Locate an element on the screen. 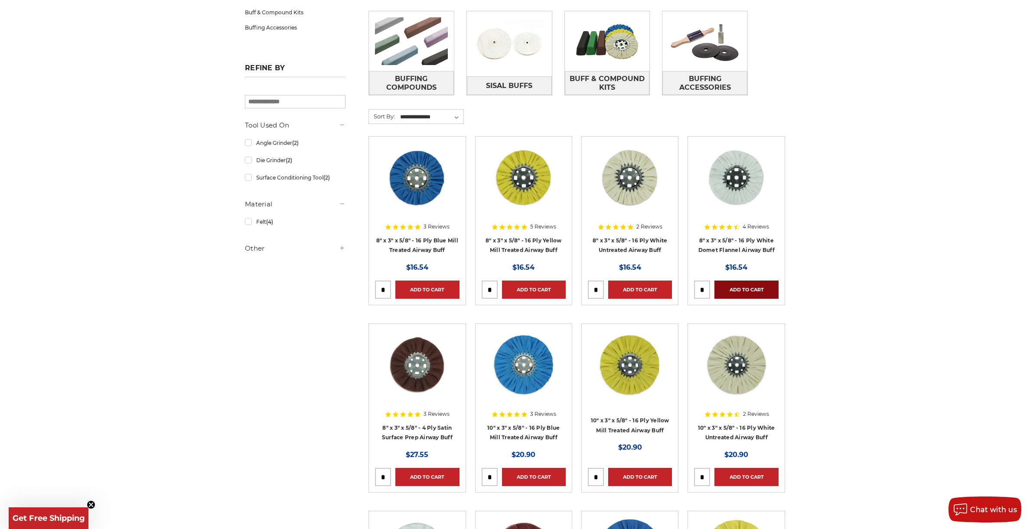  h5: Tool Used On is located at coordinates (295, 125).